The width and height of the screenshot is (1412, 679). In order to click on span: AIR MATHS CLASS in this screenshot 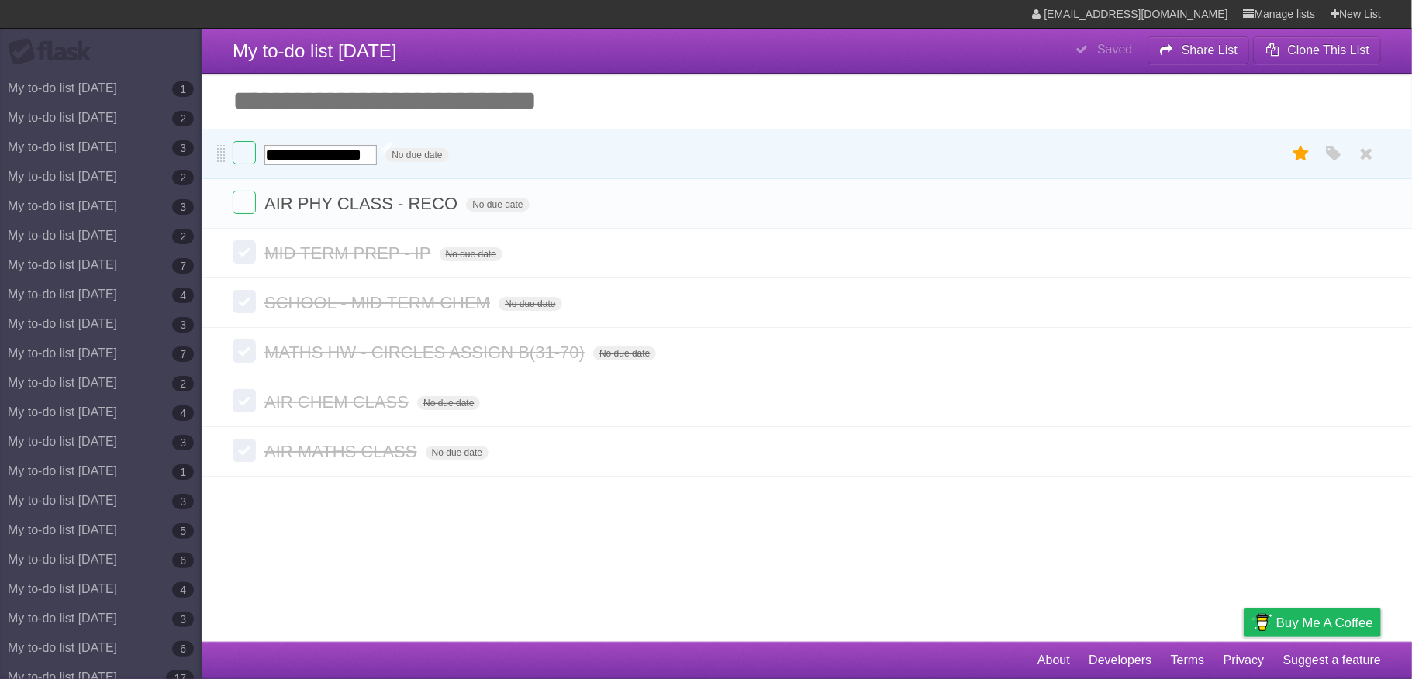, I will do `click(342, 451)`.